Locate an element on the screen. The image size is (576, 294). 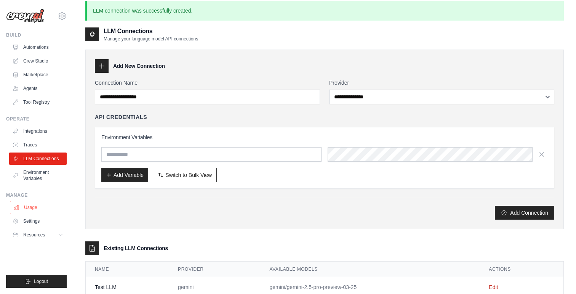
button: Resources is located at coordinates (38, 235).